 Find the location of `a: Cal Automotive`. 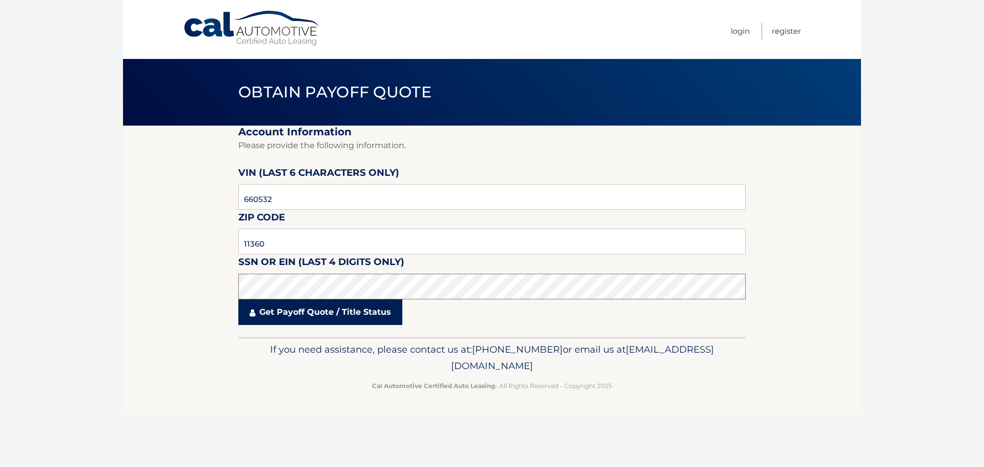

a: Cal Automotive is located at coordinates (252, 28).